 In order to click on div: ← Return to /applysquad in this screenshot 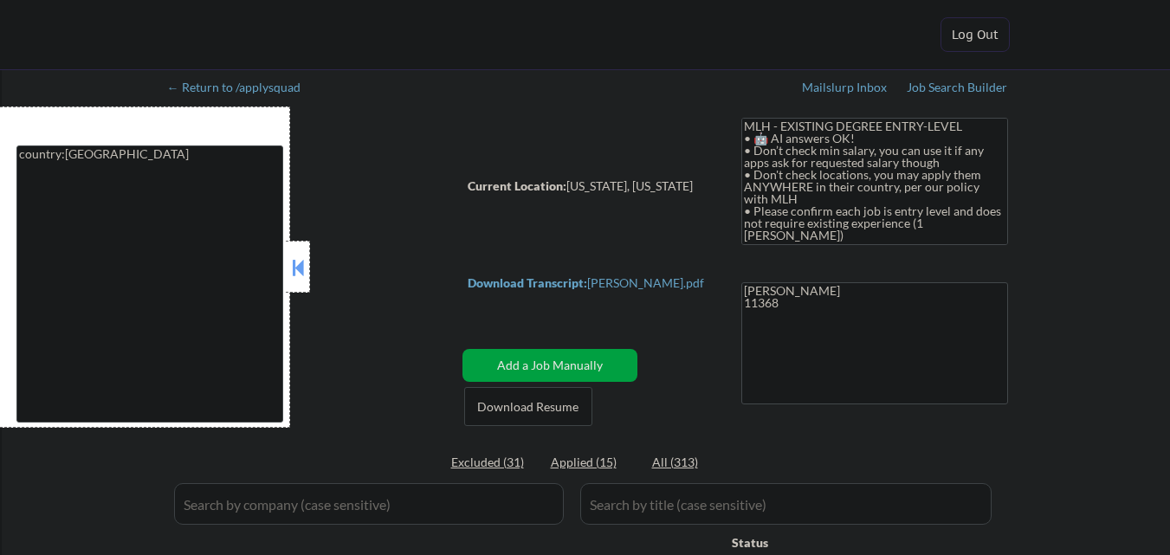, I will do `click(242, 87)`.